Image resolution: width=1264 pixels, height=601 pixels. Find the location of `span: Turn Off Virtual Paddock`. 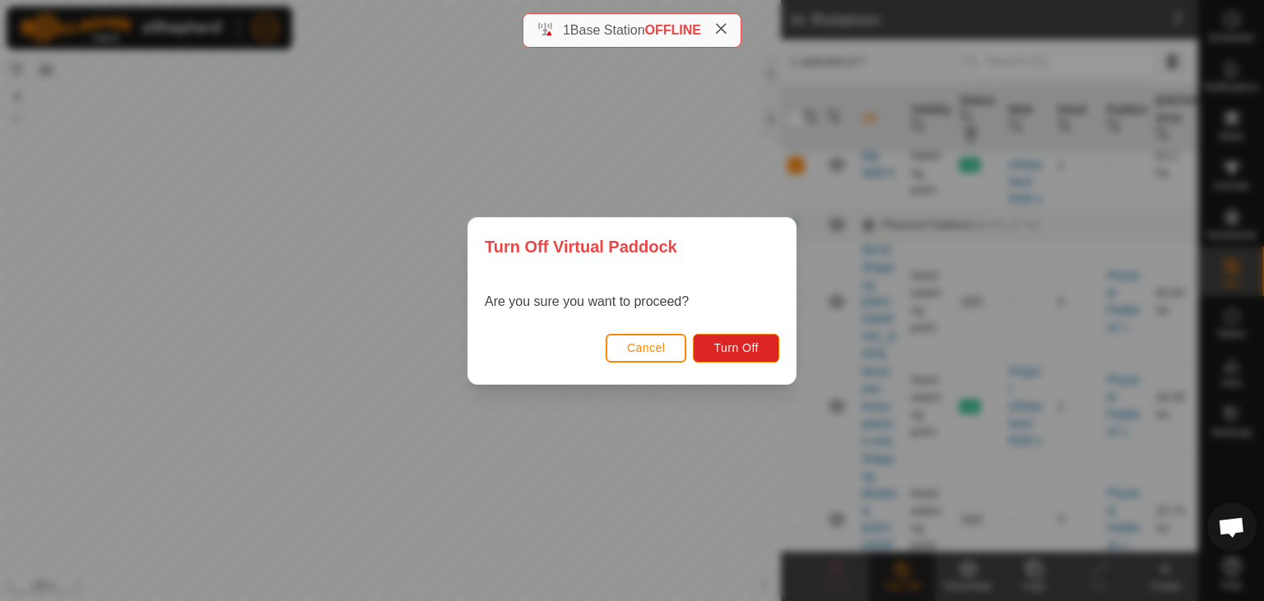

span: Turn Off Virtual Paddock is located at coordinates (581, 247).